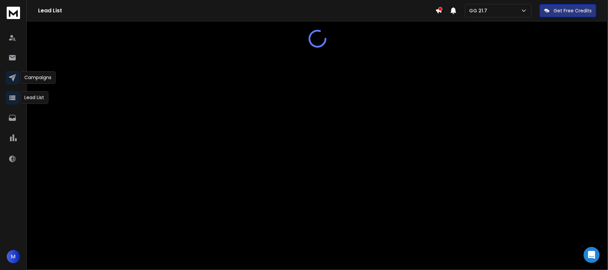 This screenshot has width=608, height=270. Describe the element at coordinates (592, 255) in the screenshot. I see `div: Open Intercom Messenger` at that location.